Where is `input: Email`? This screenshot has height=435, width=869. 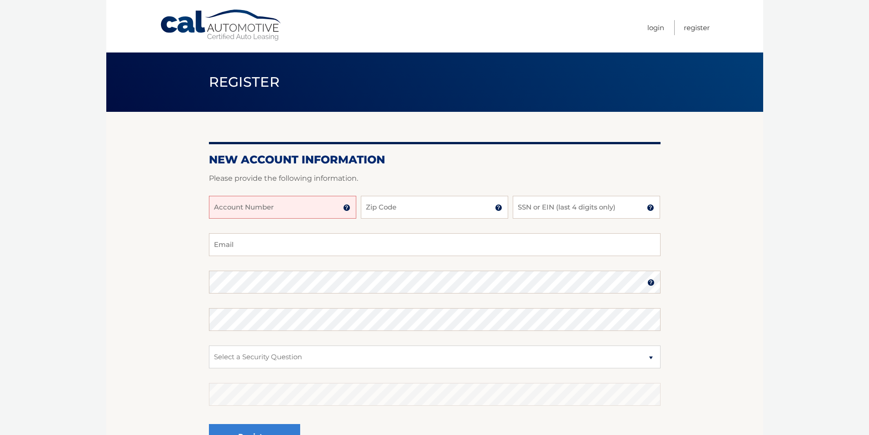
input: Email is located at coordinates (435, 244).